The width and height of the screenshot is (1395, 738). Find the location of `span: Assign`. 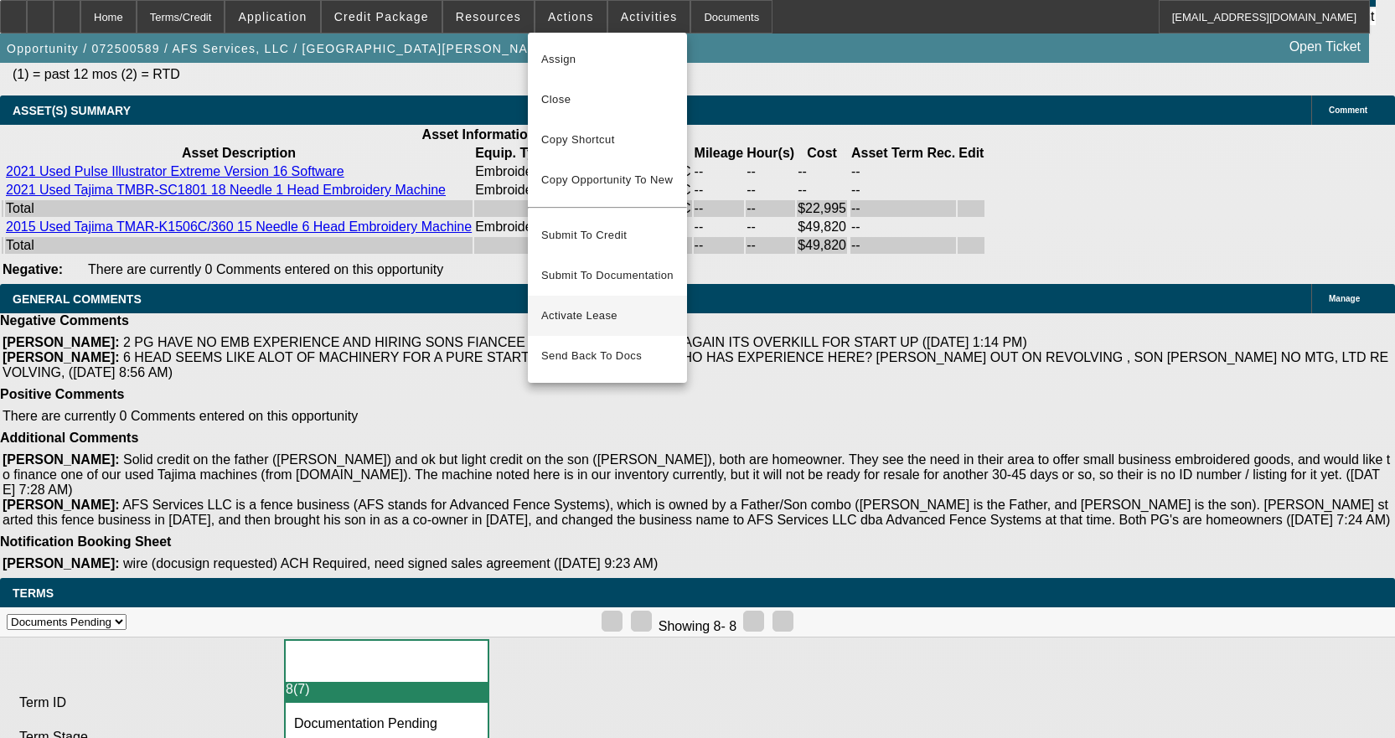

span: Assign is located at coordinates (607, 59).